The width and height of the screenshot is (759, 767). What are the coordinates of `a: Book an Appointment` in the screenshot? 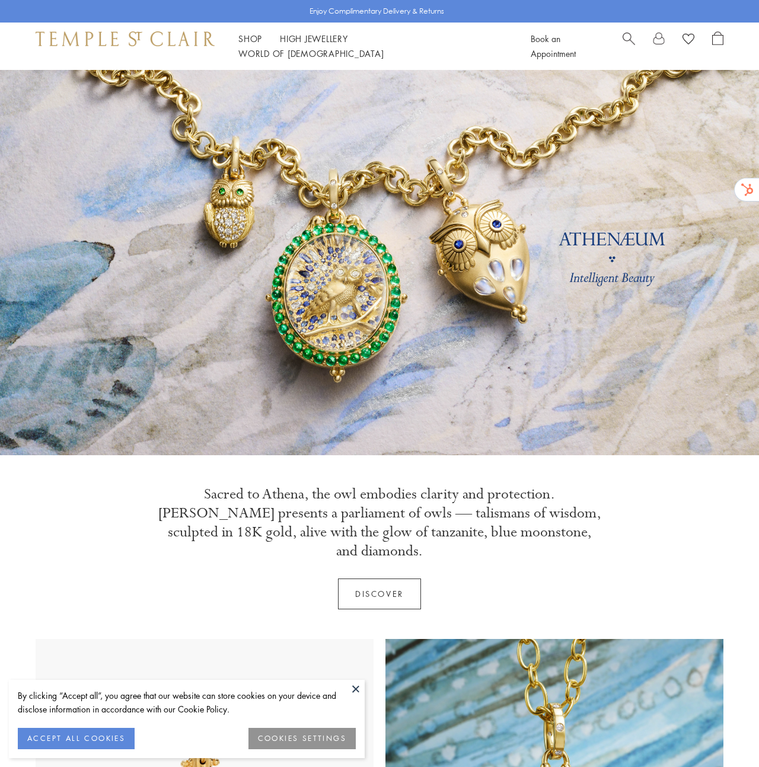 It's located at (553, 46).